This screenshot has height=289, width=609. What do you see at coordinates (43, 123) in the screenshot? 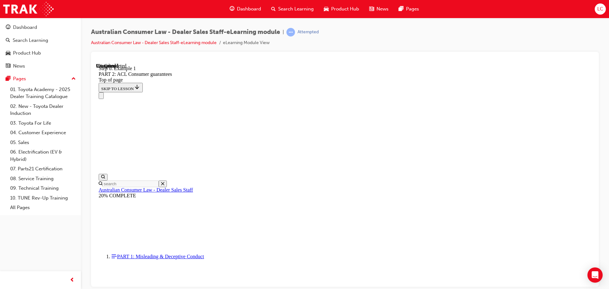
I see `a: 03. Toyota For Life` at bounding box center [43, 123].